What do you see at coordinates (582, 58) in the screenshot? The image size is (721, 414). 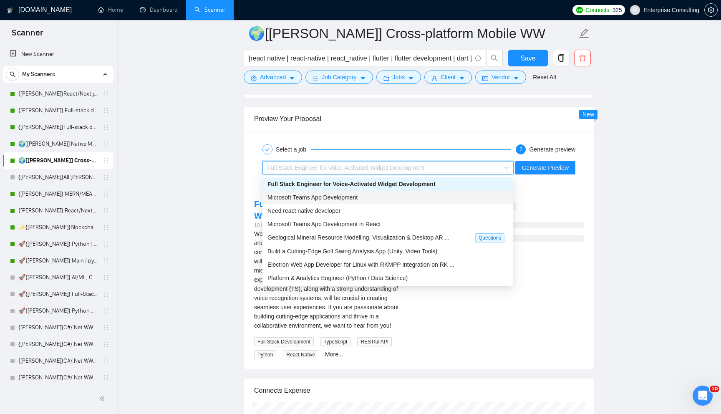 I see `span: delete` at bounding box center [582, 58].